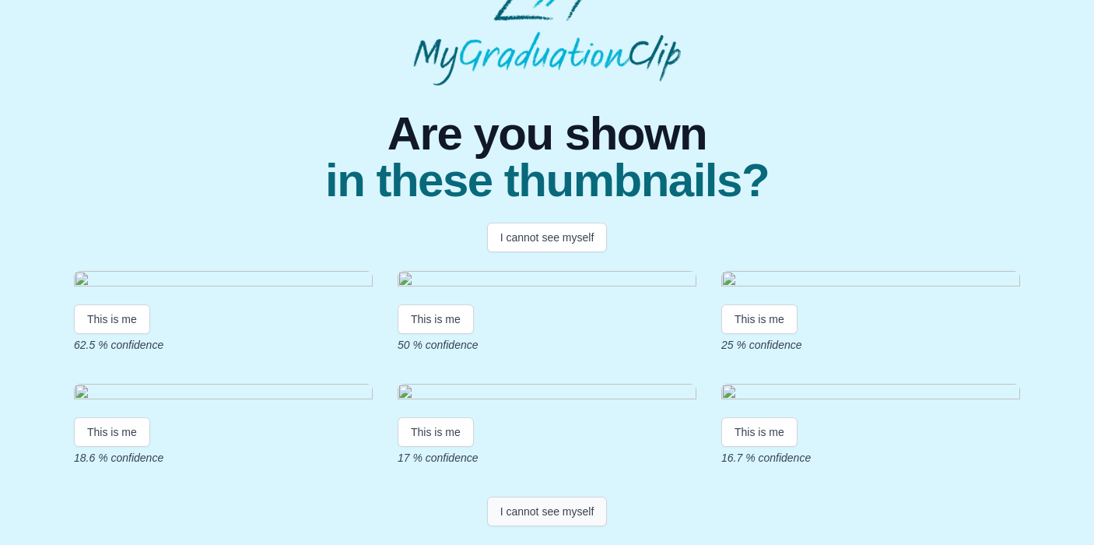 The width and height of the screenshot is (1094, 545). Describe the element at coordinates (871, 394) in the screenshot. I see `img: a53a868256c35c6d46c35cd211397919e27532bb.gif` at that location.